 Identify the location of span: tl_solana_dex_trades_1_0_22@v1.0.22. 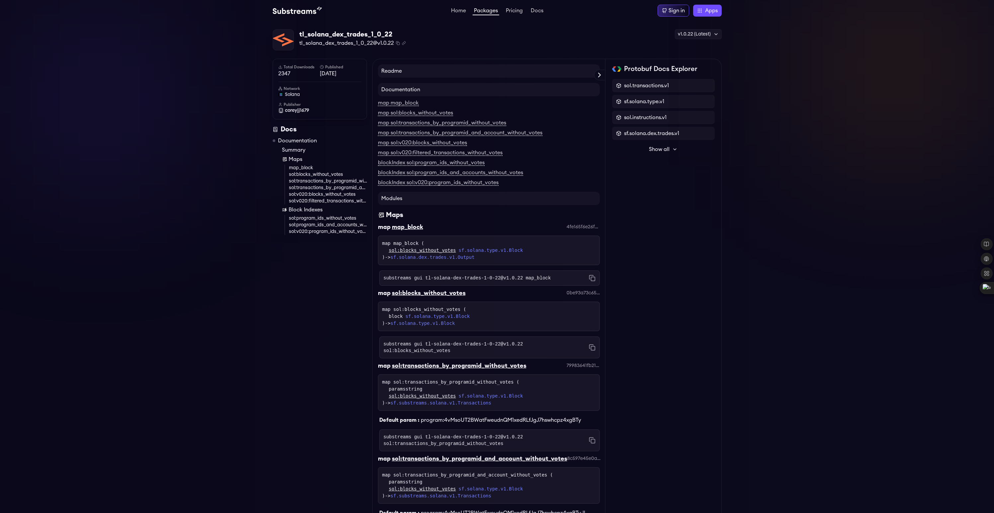
(346, 43).